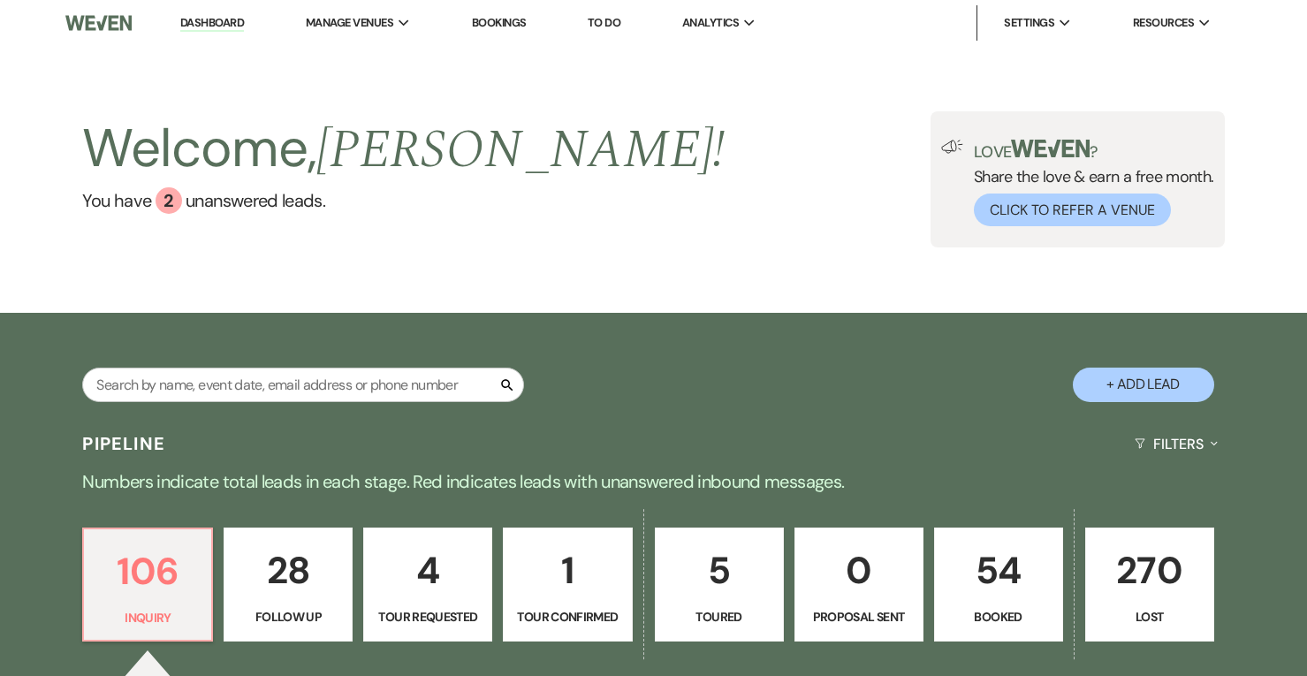 Image resolution: width=1307 pixels, height=676 pixels. What do you see at coordinates (1089, 183) in the screenshot?
I see `div: Share the love & earn a free month.` at bounding box center [1089, 183].